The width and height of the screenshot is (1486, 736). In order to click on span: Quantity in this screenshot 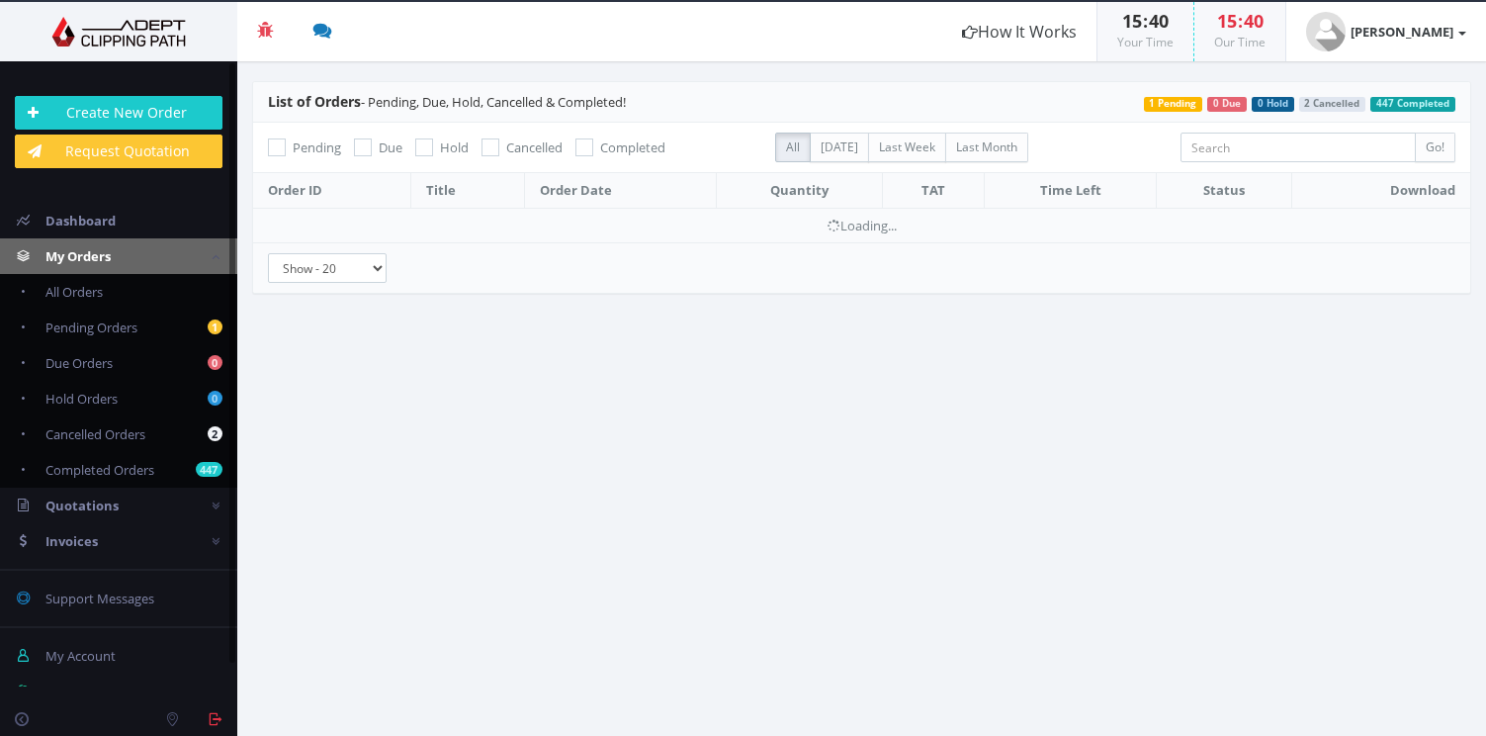, I will do `click(799, 190)`.